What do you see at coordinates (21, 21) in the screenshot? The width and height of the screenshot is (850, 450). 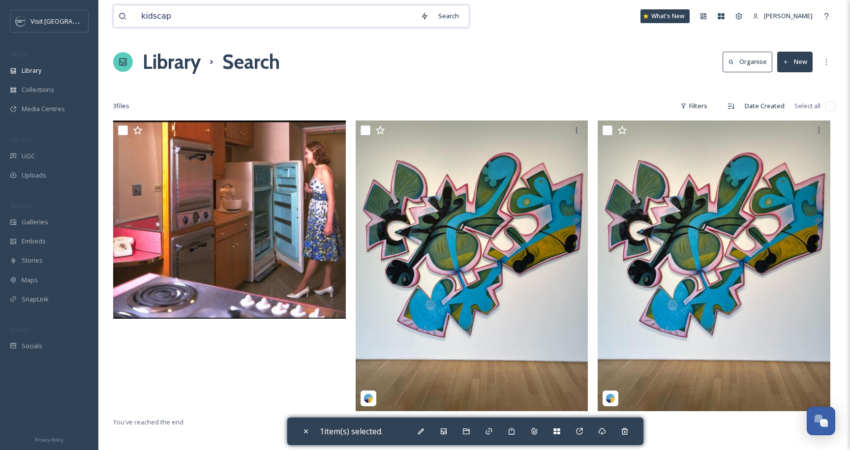 I see `img: c3es6xdrejuflcaqpovn.png` at bounding box center [21, 21].